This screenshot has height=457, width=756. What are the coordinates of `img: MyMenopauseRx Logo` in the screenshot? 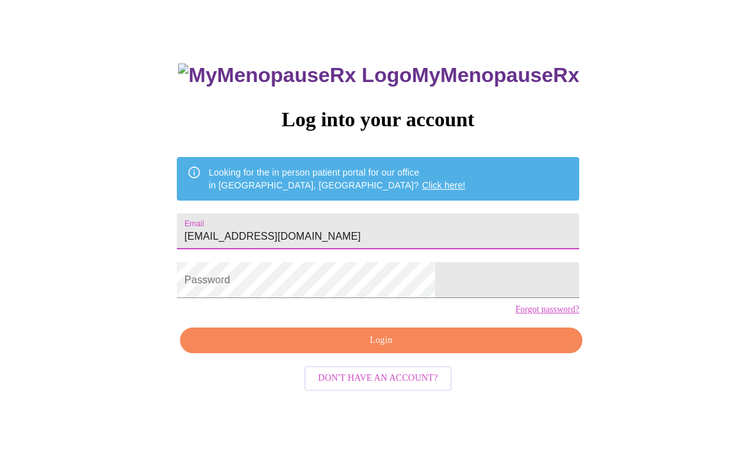 It's located at (295, 75).